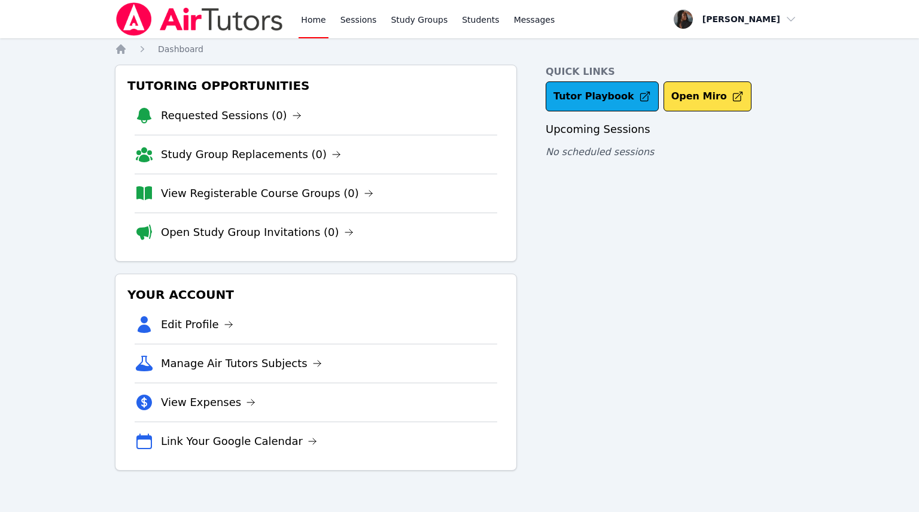  Describe the element at coordinates (675, 129) in the screenshot. I see `h3: Upcoming Sessions` at that location.